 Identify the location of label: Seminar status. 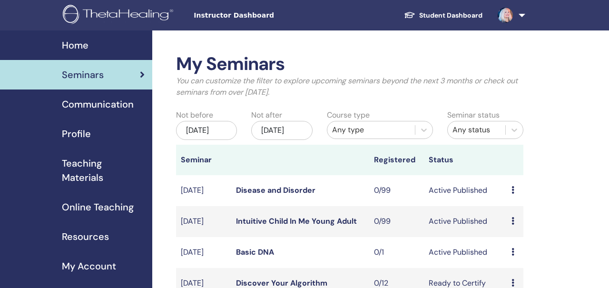
(474, 115).